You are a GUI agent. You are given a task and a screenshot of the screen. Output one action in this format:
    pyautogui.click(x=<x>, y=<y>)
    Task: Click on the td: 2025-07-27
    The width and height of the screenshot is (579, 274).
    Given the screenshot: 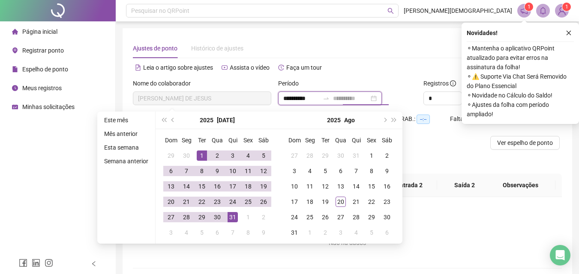 What is the action you would take?
    pyautogui.click(x=294, y=156)
    